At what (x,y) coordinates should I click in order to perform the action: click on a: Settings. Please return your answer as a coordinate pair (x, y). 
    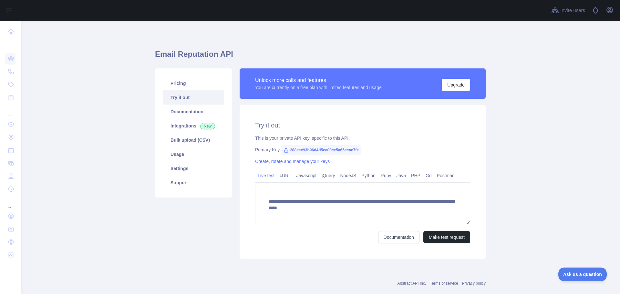
    Looking at the image, I should click on (193, 169).